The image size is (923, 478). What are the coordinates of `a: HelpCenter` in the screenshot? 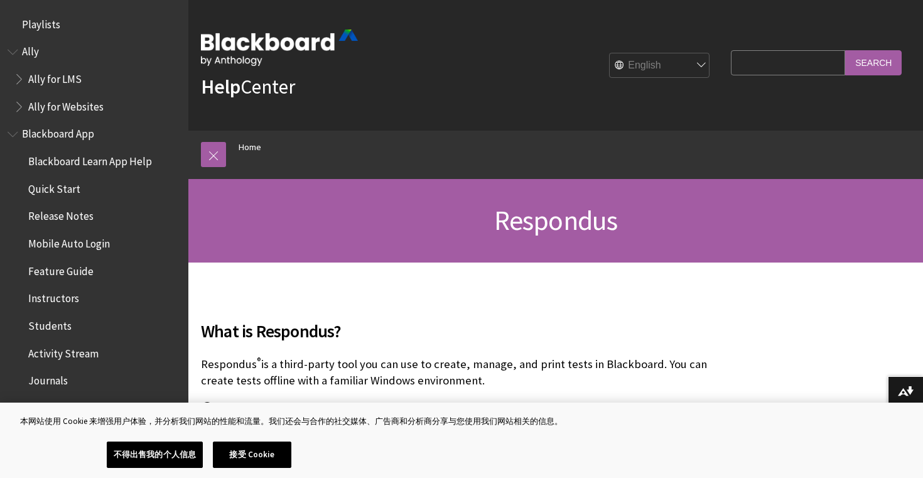 It's located at (248, 87).